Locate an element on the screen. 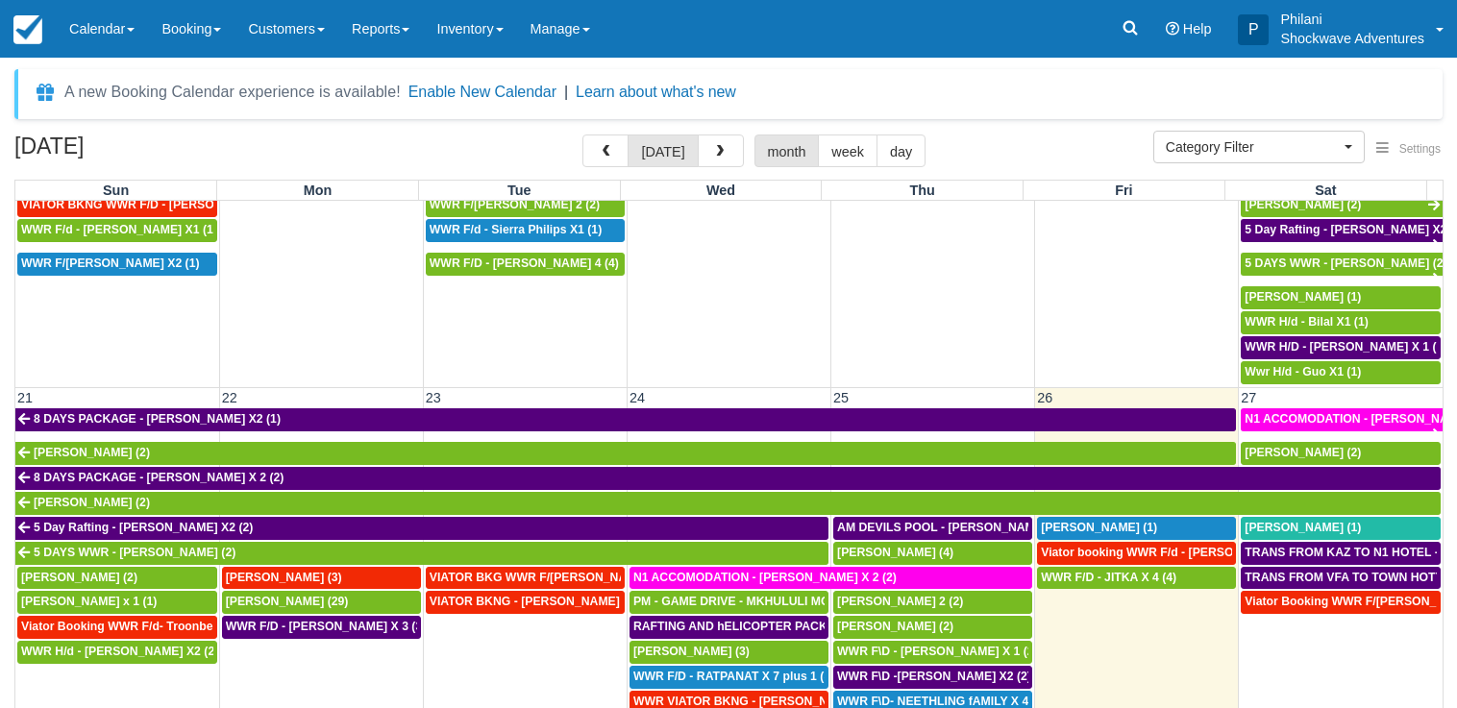 The height and width of the screenshot is (708, 1457). span: Settings is located at coordinates (1420, 149).